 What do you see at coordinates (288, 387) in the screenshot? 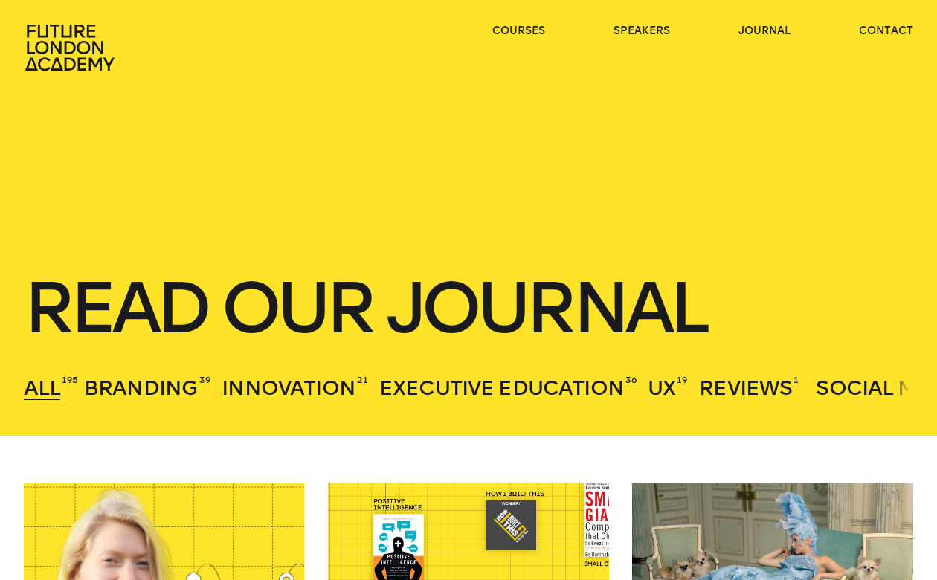
I see `span: Innovation` at bounding box center [288, 387].